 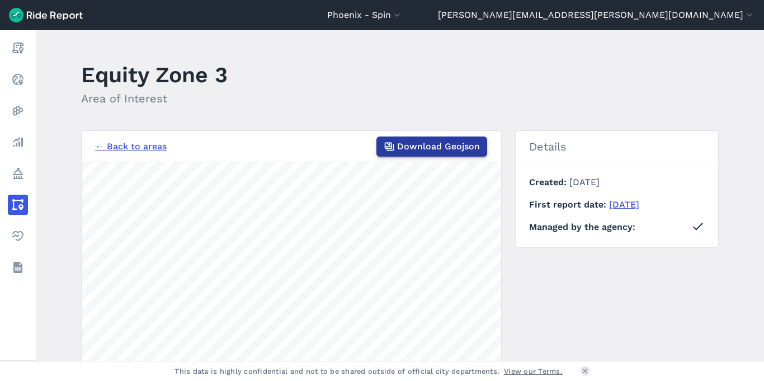 I want to click on span: Managed by the agency, so click(x=583, y=227).